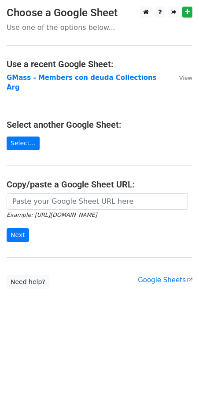 This screenshot has width=199, height=410. I want to click on h4: Copy/paste a Google Sheet URL:, so click(99, 184).